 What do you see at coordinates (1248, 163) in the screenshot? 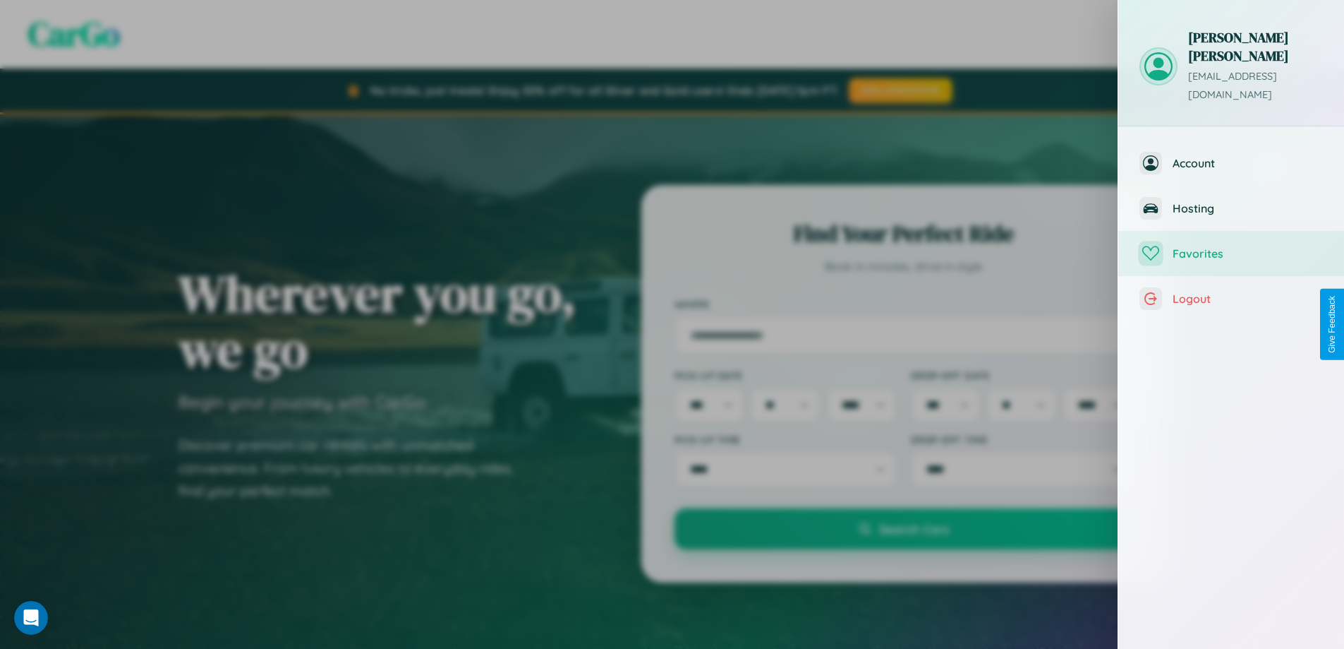
I see `span: Account` at bounding box center [1248, 163].